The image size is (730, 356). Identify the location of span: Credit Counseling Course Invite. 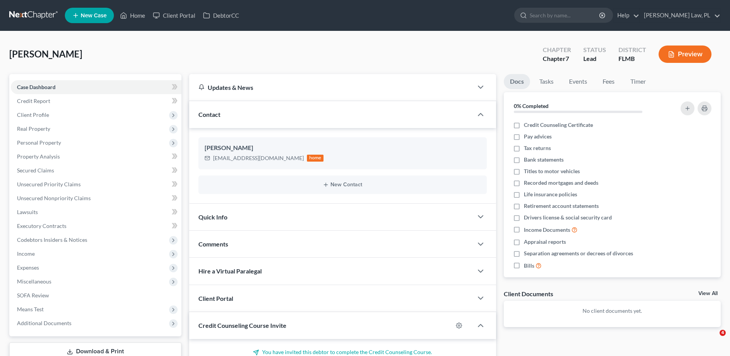
(242, 325).